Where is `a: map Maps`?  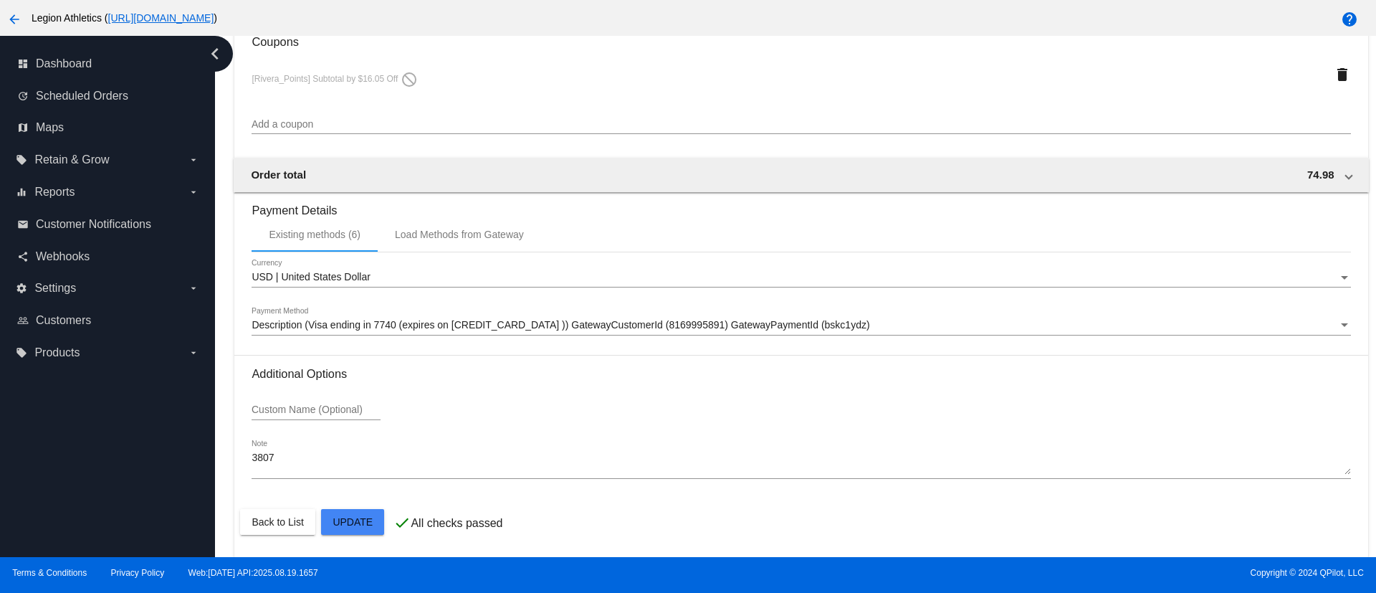 a: map Maps is located at coordinates (108, 128).